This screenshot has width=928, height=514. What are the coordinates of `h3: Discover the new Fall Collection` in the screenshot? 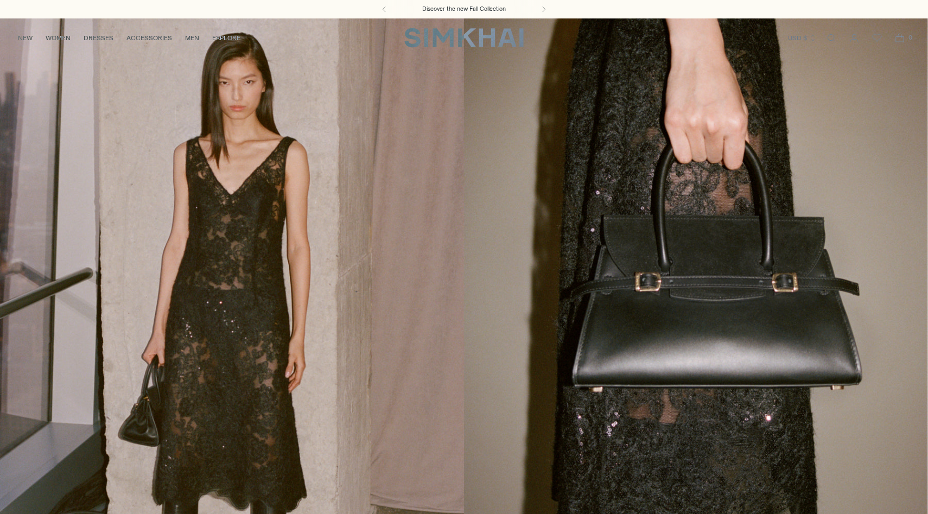 It's located at (464, 9).